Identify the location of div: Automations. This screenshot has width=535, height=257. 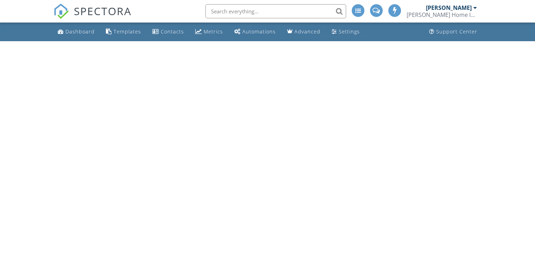
(259, 31).